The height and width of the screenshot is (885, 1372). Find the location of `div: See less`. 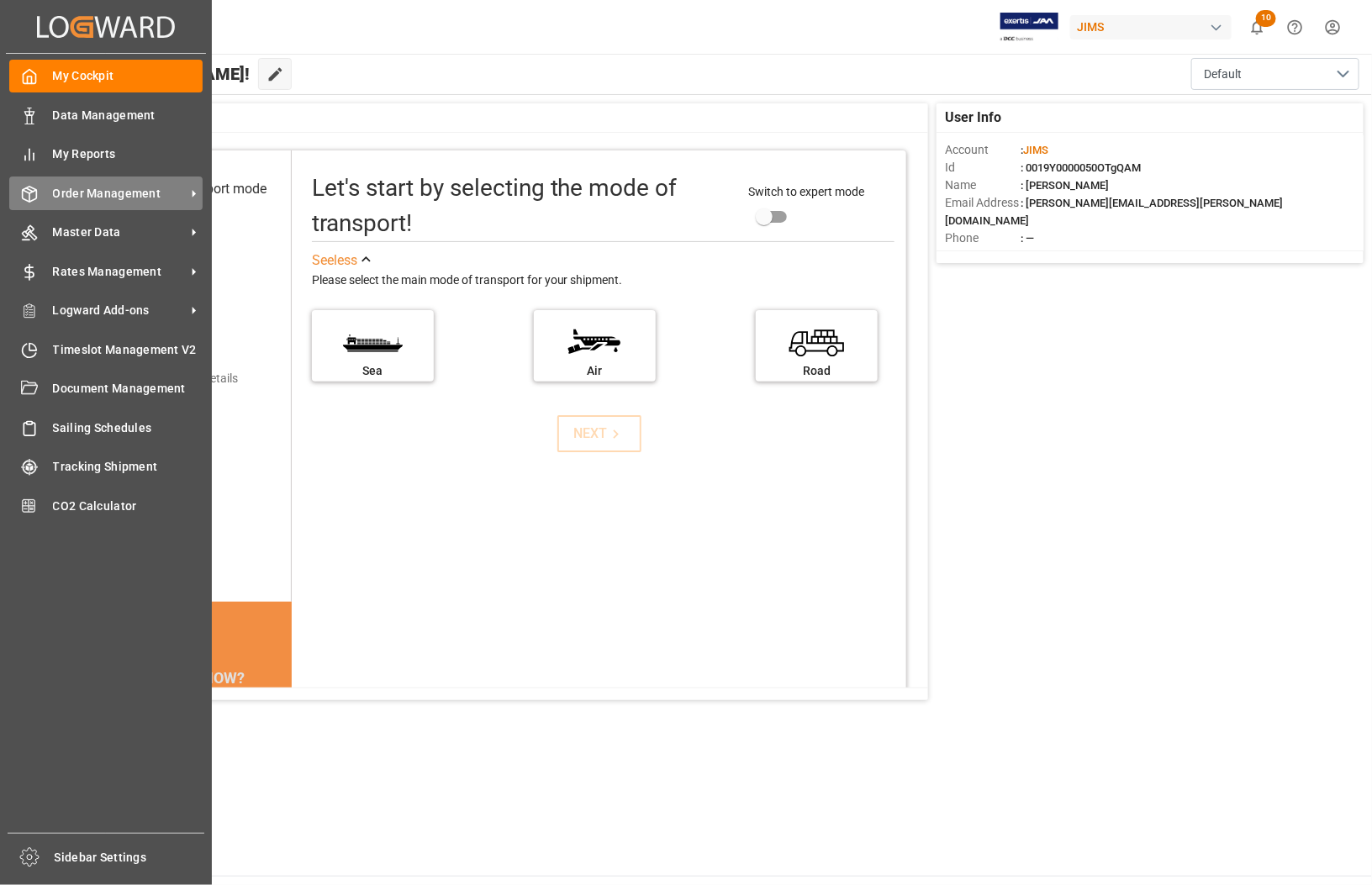

div: See less is located at coordinates (335, 260).